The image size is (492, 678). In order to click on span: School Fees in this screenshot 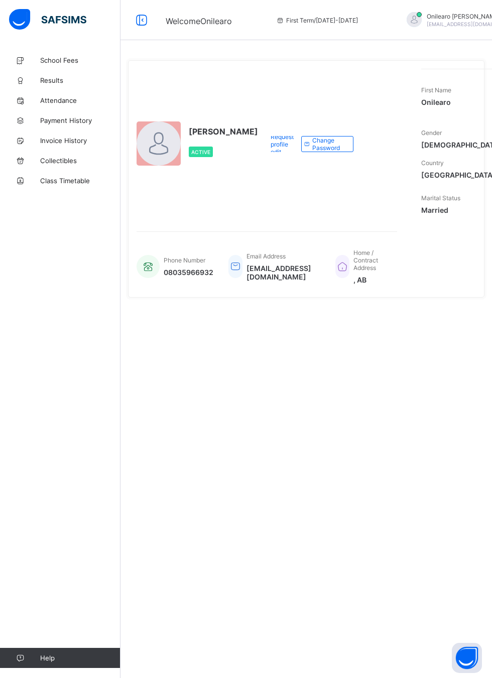, I will do `click(80, 60)`.